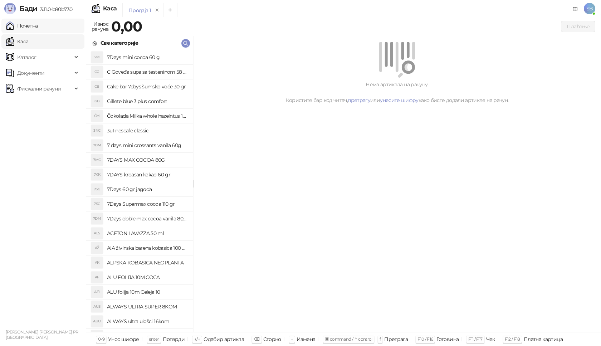 Image resolution: width=601 pixels, height=346 pixels. Describe the element at coordinates (147, 174) in the screenshot. I see `h4: 7DAYS kroasan kakao 60 gr` at that location.